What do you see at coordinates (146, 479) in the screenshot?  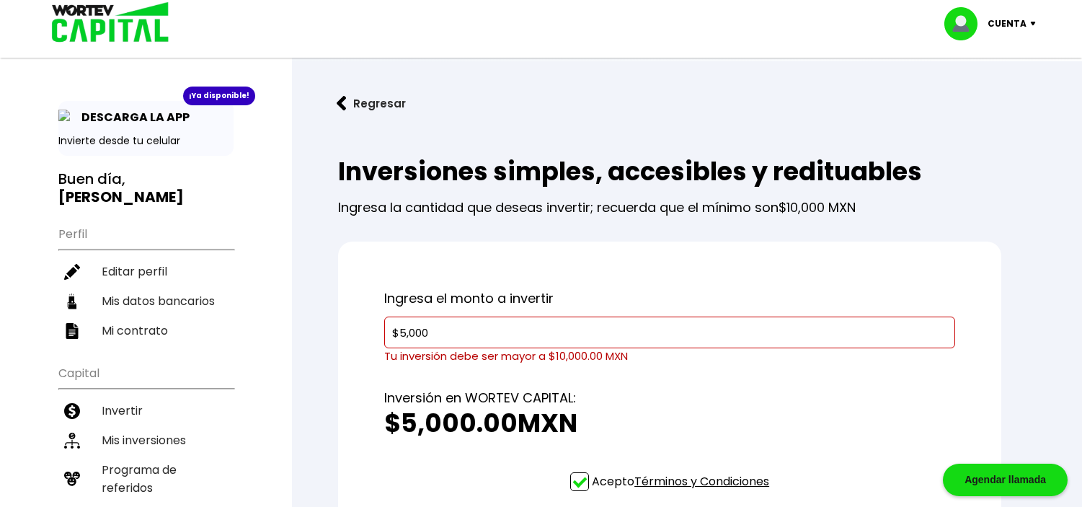 I see `li: Programa de referidos` at bounding box center [146, 479].